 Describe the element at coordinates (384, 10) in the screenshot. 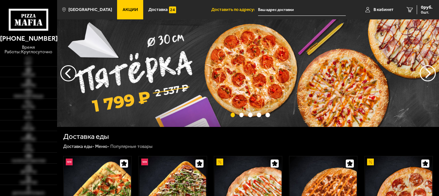

I see `span: В кабинет` at that location.